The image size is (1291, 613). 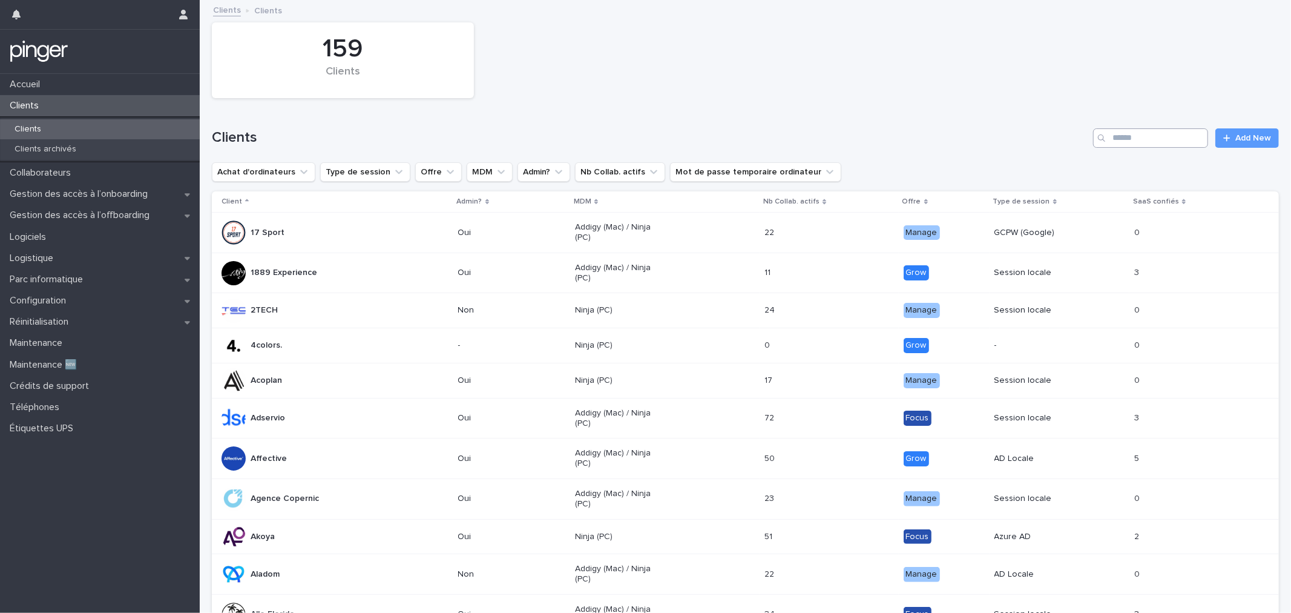 I want to click on div: Clients, so click(x=343, y=78).